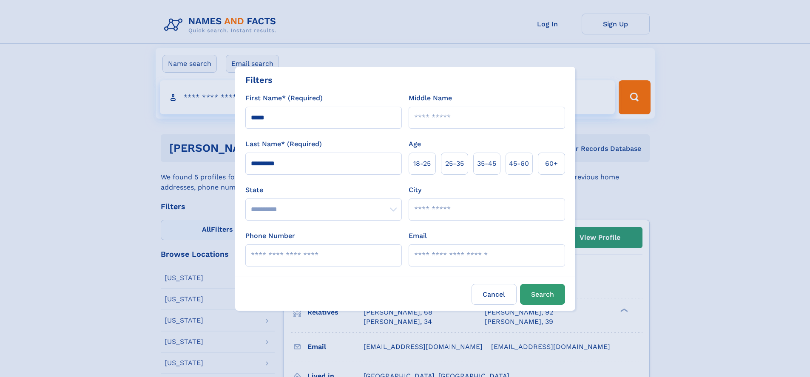 This screenshot has width=810, height=377. What do you see at coordinates (487, 164) in the screenshot?
I see `span: 35‑45` at bounding box center [487, 164].